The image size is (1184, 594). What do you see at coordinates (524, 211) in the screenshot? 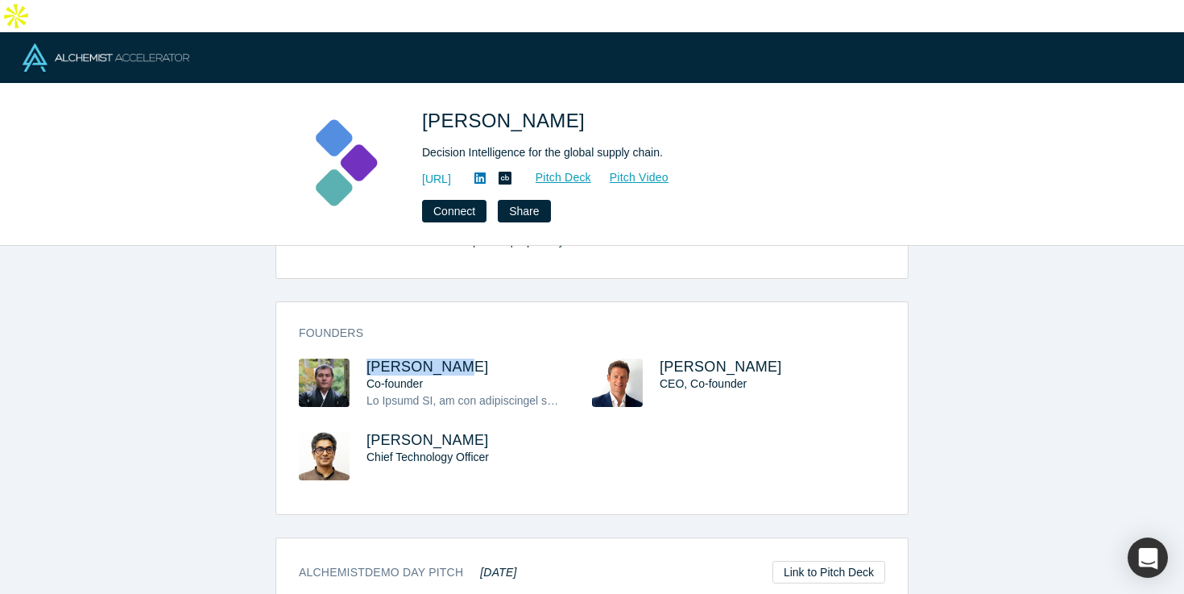
I see `button: Share` at bounding box center [524, 211].